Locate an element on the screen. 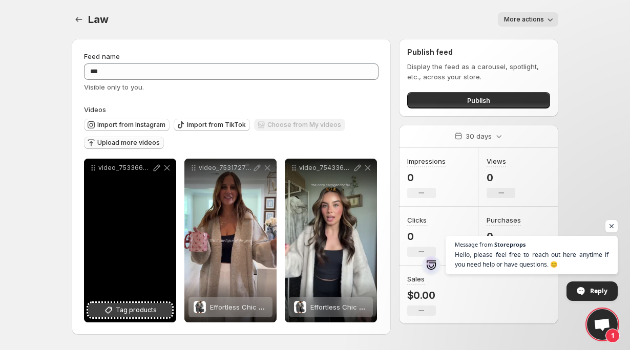 The height and width of the screenshot is (350, 630). h3: Purchases is located at coordinates (503, 220).